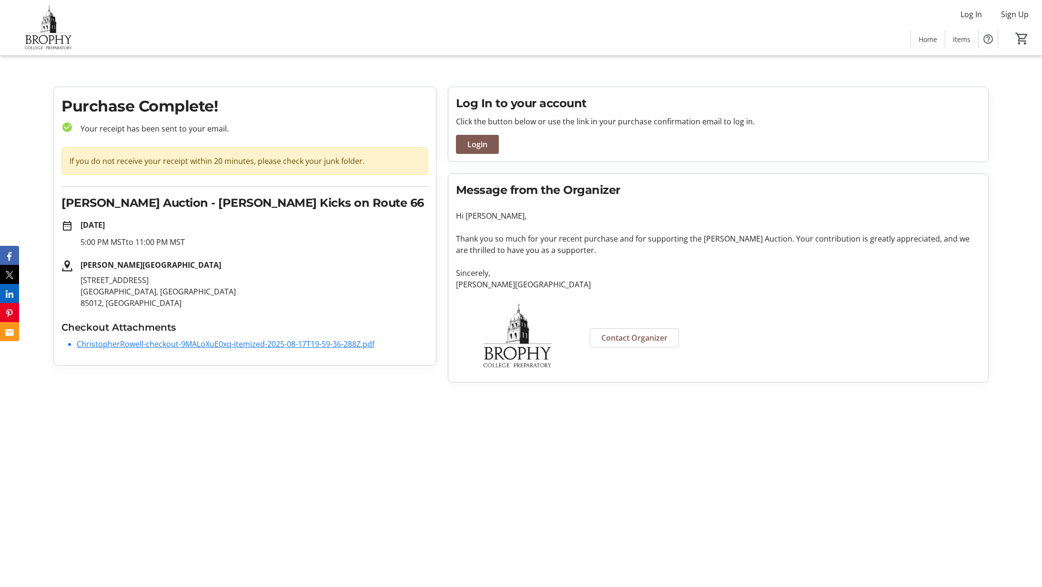 The width and height of the screenshot is (1042, 587). Describe the element at coordinates (961, 39) in the screenshot. I see `a: Items` at that location.